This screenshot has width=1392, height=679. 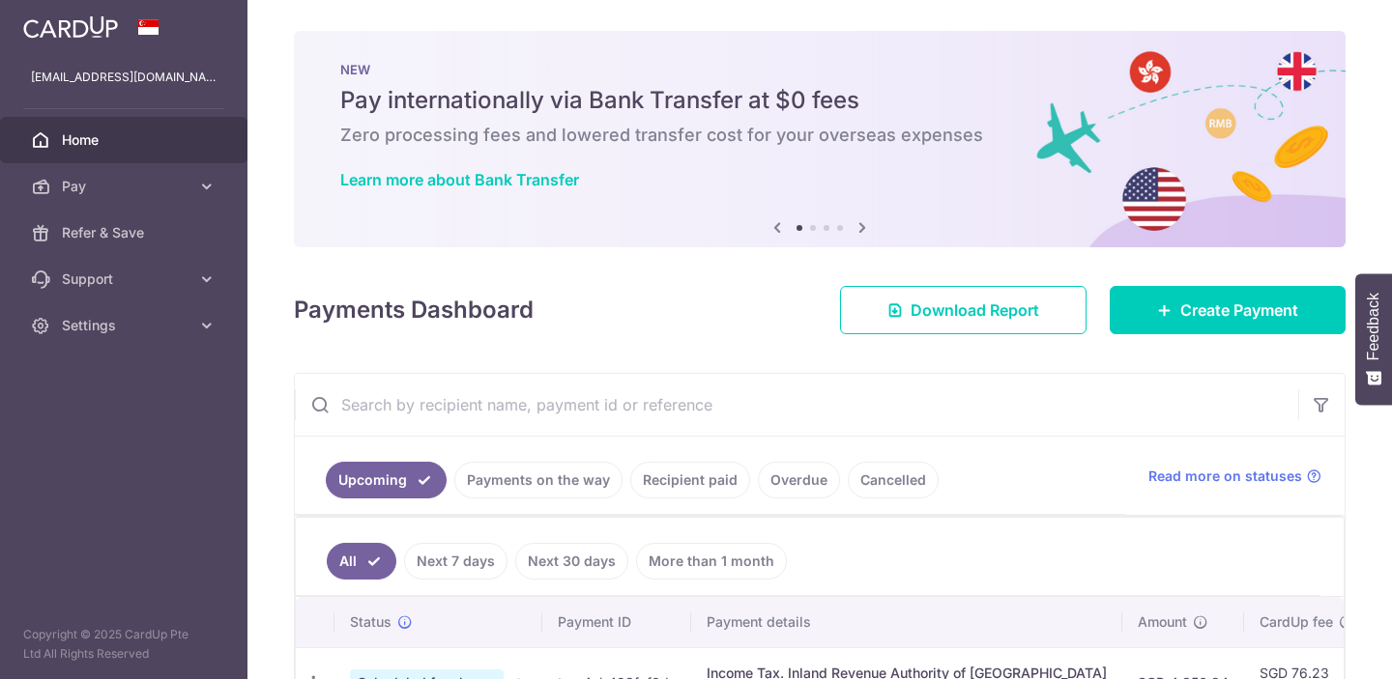 What do you see at coordinates (361, 562) in the screenshot?
I see `a: All` at bounding box center [361, 562].